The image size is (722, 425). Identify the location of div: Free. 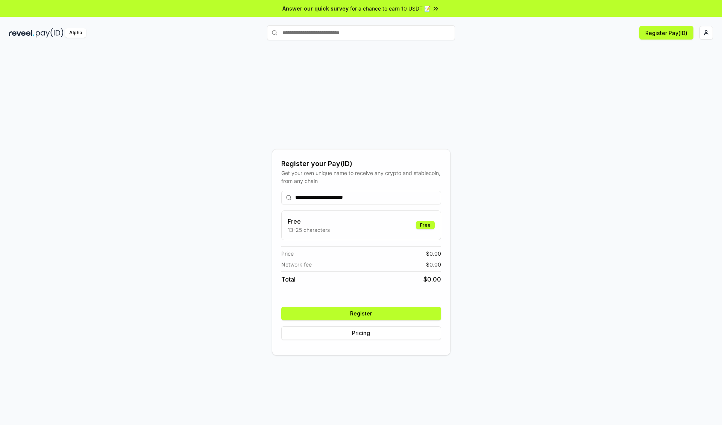
(425, 225).